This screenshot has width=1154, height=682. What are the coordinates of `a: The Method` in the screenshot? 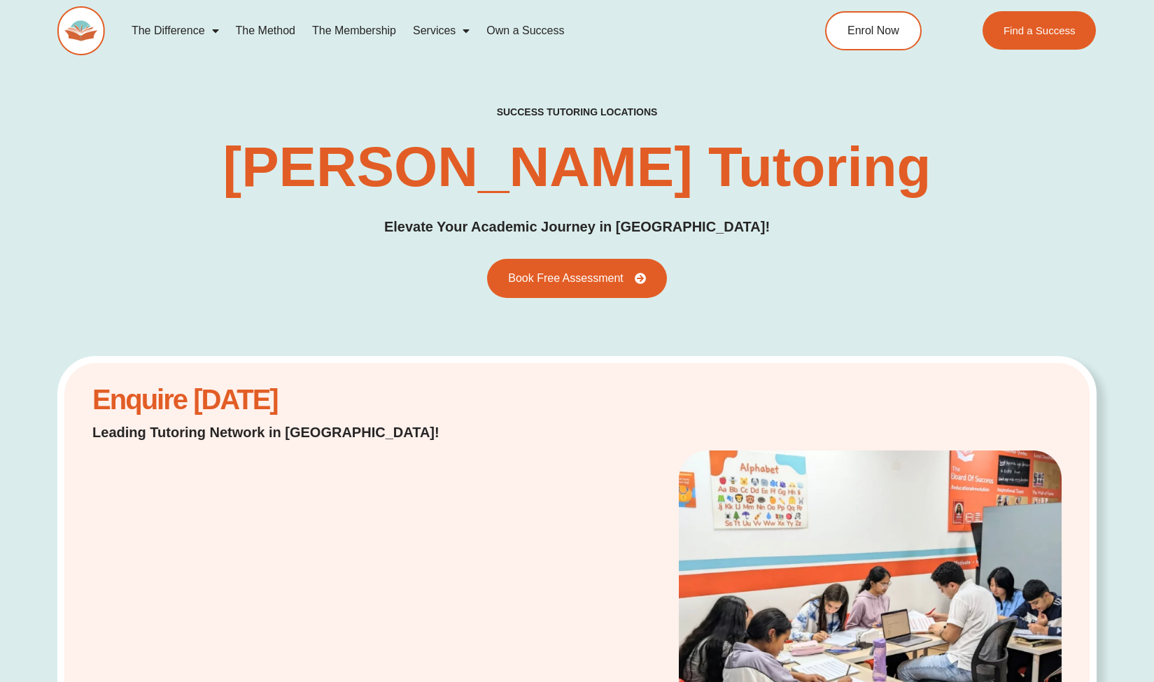 It's located at (265, 31).